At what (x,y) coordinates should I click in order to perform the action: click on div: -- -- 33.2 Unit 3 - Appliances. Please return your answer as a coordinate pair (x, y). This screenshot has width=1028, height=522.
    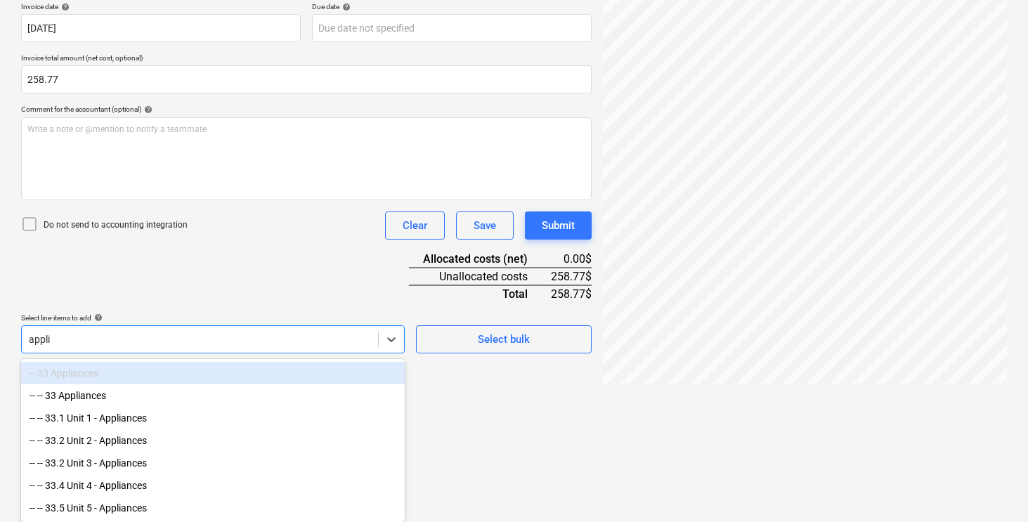
    Looking at the image, I should click on (213, 463).